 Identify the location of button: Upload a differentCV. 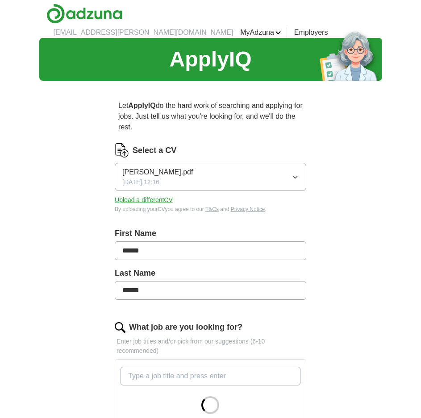
(144, 200).